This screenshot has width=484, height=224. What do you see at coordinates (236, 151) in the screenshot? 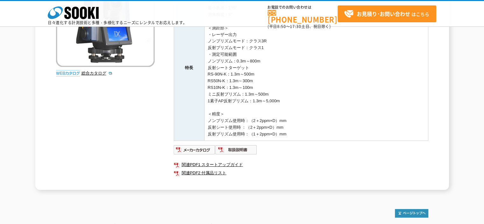
I see `a: 取扱説明書` at bounding box center [236, 151].